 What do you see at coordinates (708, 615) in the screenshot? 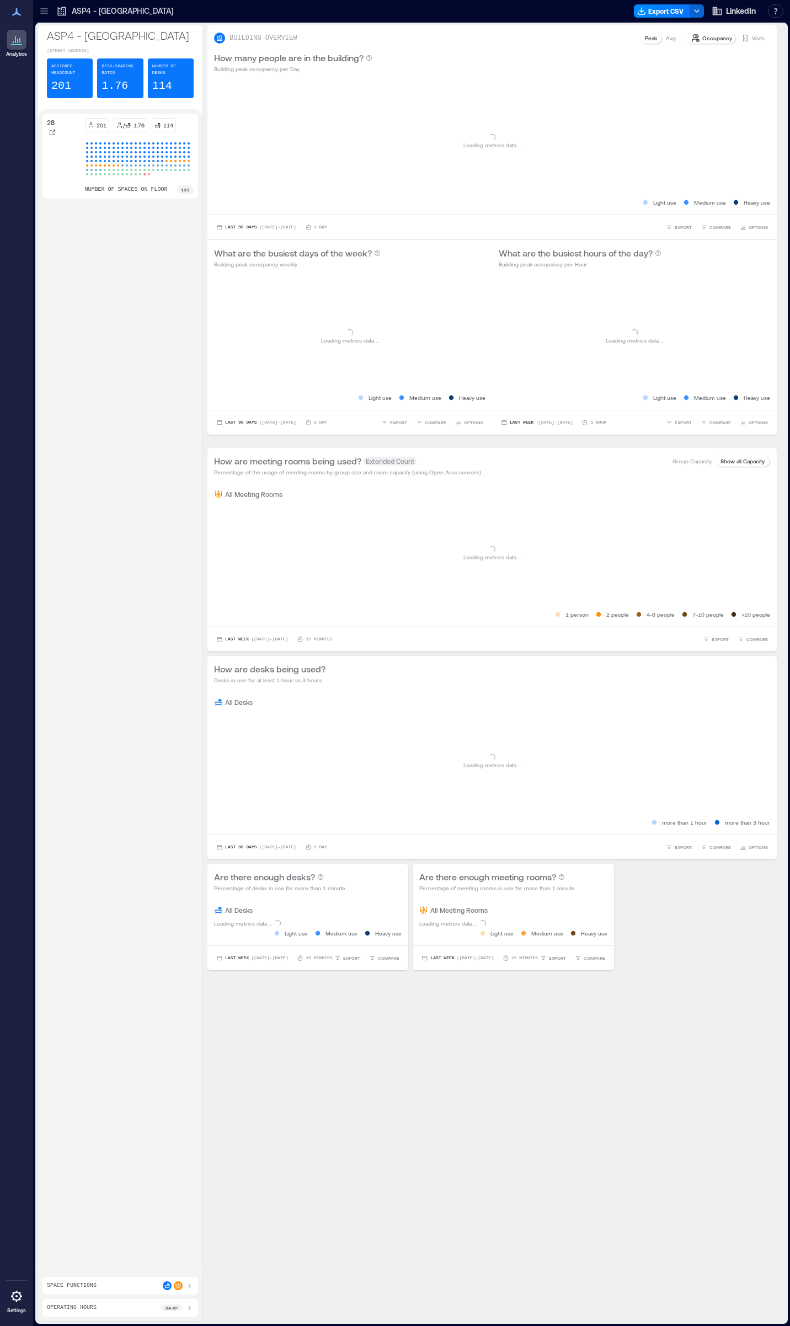
I see `p: 7-10 people` at bounding box center [708, 615].